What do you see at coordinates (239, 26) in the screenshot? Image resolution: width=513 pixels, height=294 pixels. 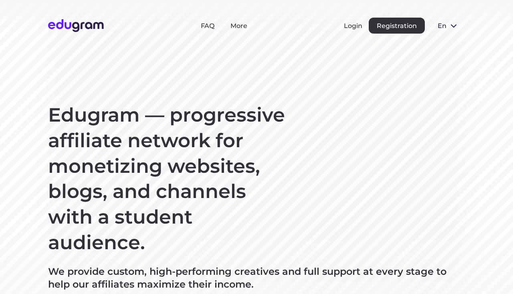 I see `a: More` at bounding box center [239, 26].